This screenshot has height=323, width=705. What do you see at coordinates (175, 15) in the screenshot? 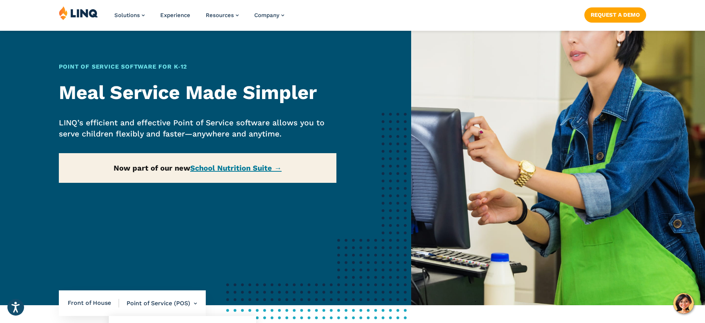
I see `a: Experience` at bounding box center [175, 15].